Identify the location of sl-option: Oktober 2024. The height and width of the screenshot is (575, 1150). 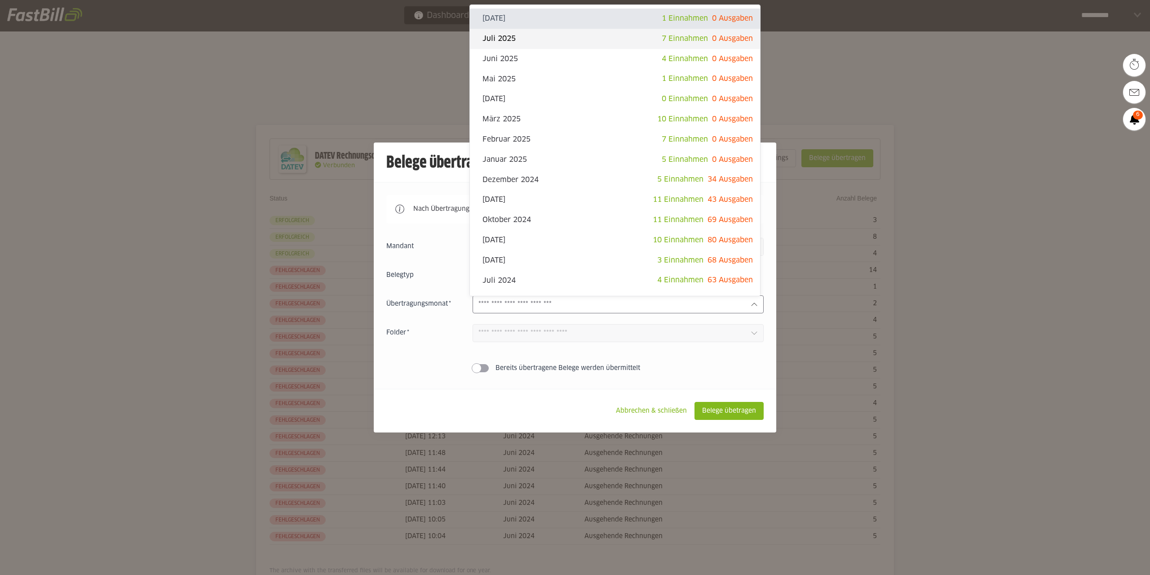
(615, 220).